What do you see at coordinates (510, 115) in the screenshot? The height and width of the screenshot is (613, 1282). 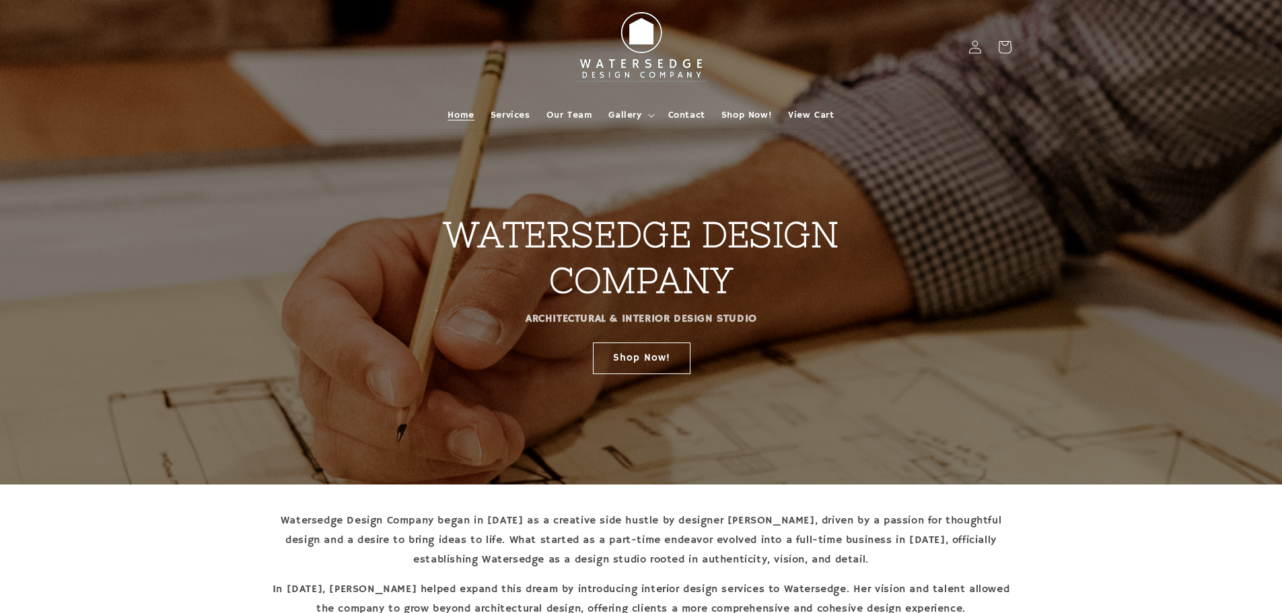 I see `a: Services` at bounding box center [510, 115].